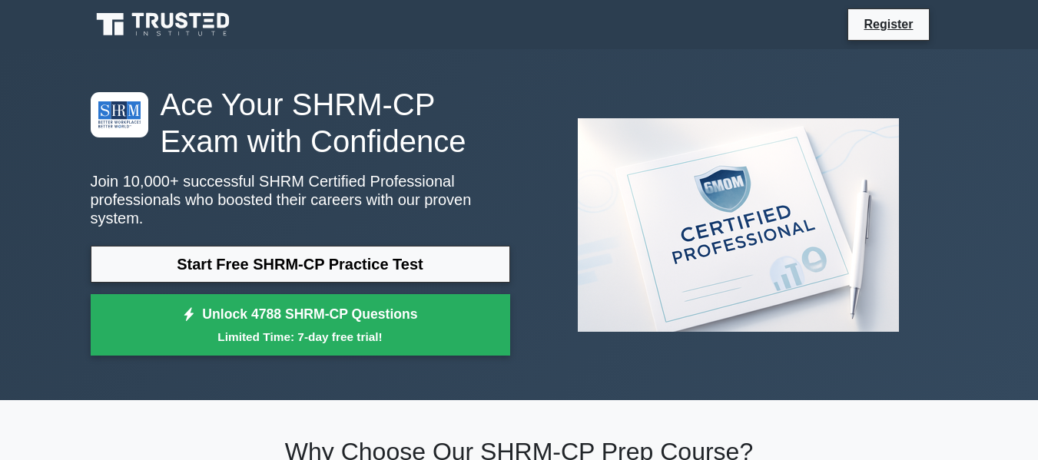 The image size is (1038, 460). I want to click on h1: Ace Your SHRM-CP Exam with Confidence, so click(300, 123).